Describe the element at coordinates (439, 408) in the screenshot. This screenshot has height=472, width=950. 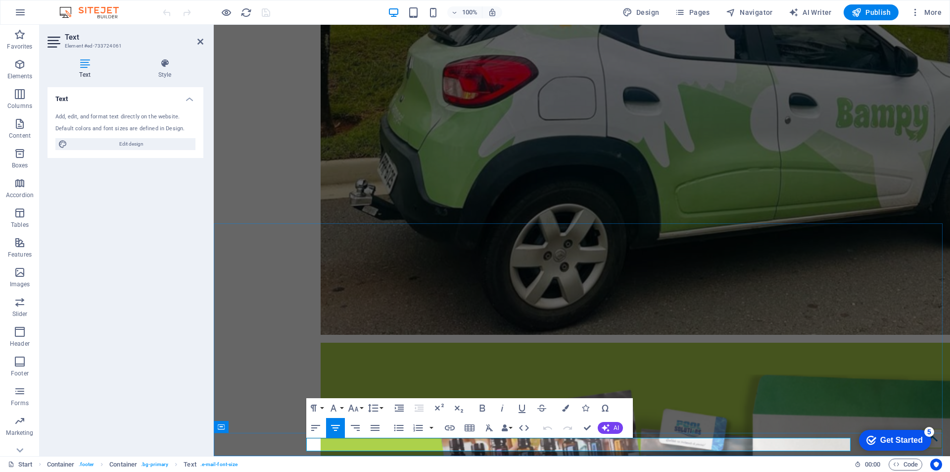
I see `button: Superscript` at that location.